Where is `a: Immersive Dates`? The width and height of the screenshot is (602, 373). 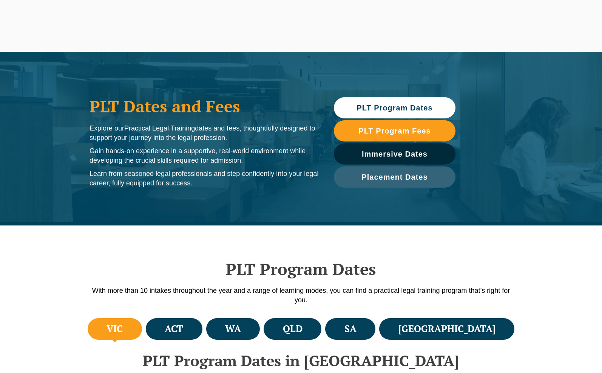 a: Immersive Dates is located at coordinates (395, 154).